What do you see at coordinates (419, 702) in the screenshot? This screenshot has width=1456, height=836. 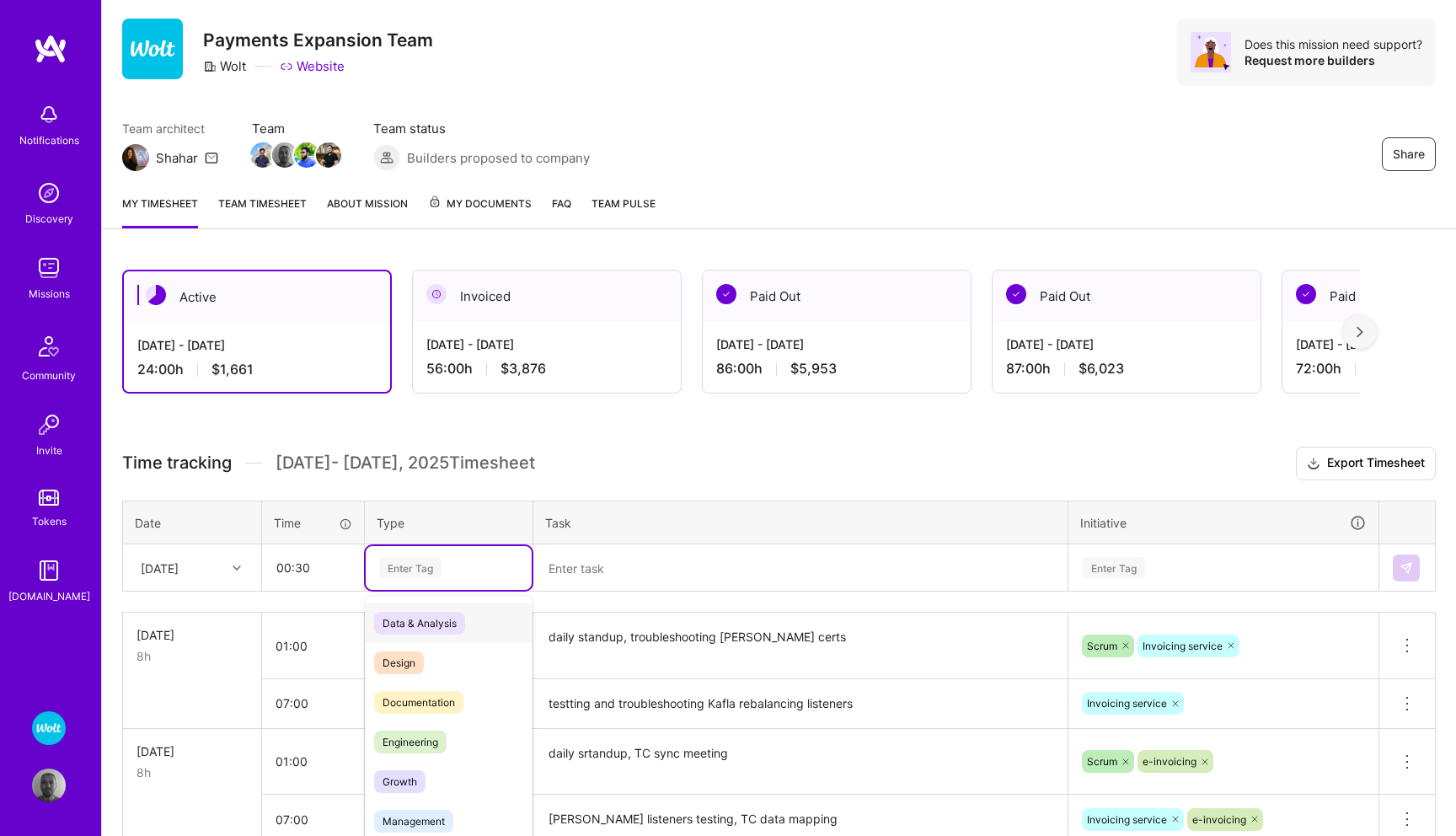 I see `span: Documentation` at bounding box center [419, 702].